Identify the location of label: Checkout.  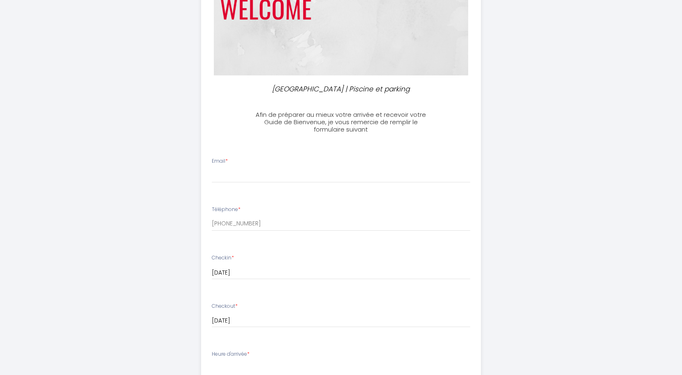
(224, 306).